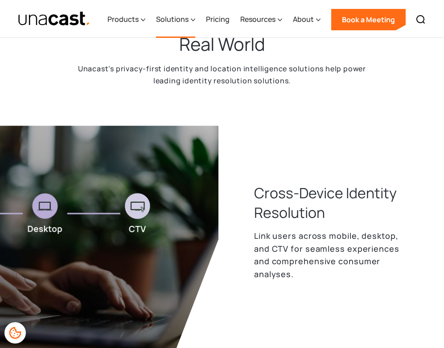  What do you see at coordinates (54, 19) in the screenshot?
I see `a: home` at bounding box center [54, 19].